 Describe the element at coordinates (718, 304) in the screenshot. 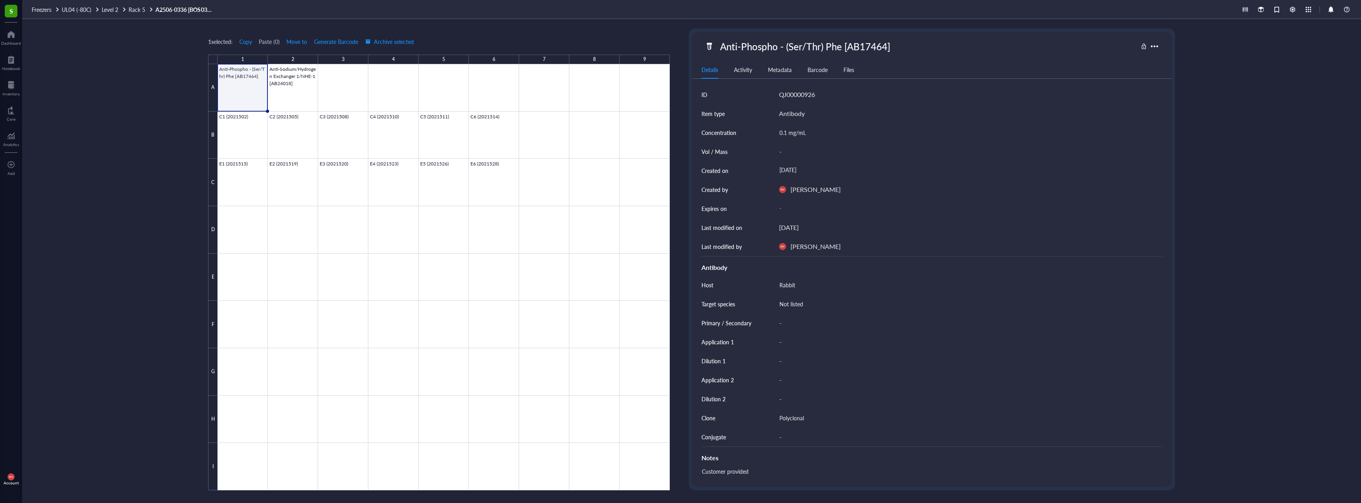

I see `div: Target species` at that location.